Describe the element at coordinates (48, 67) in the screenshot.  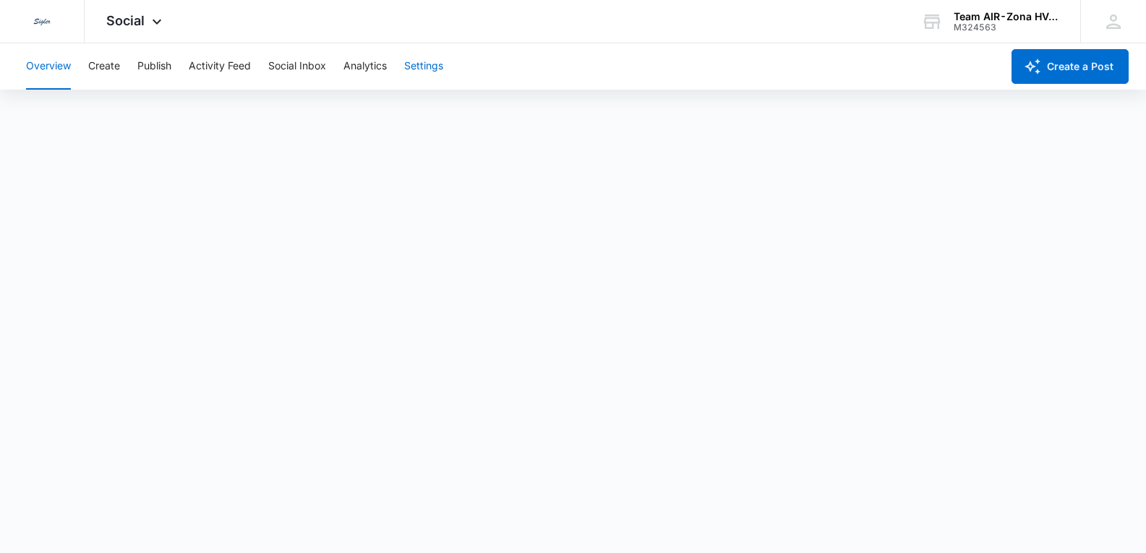
I see `button: Overview` at that location.